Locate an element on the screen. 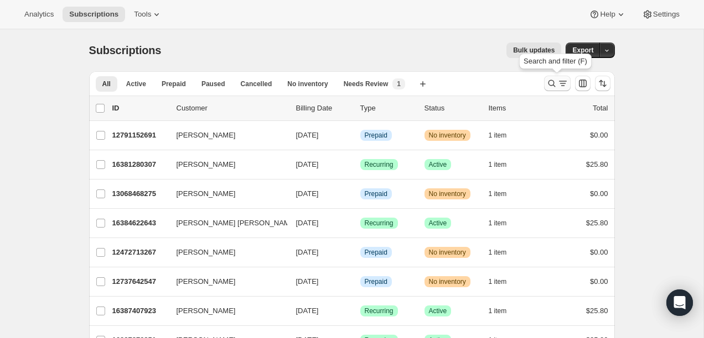  span: Needs Review is located at coordinates (366, 84).